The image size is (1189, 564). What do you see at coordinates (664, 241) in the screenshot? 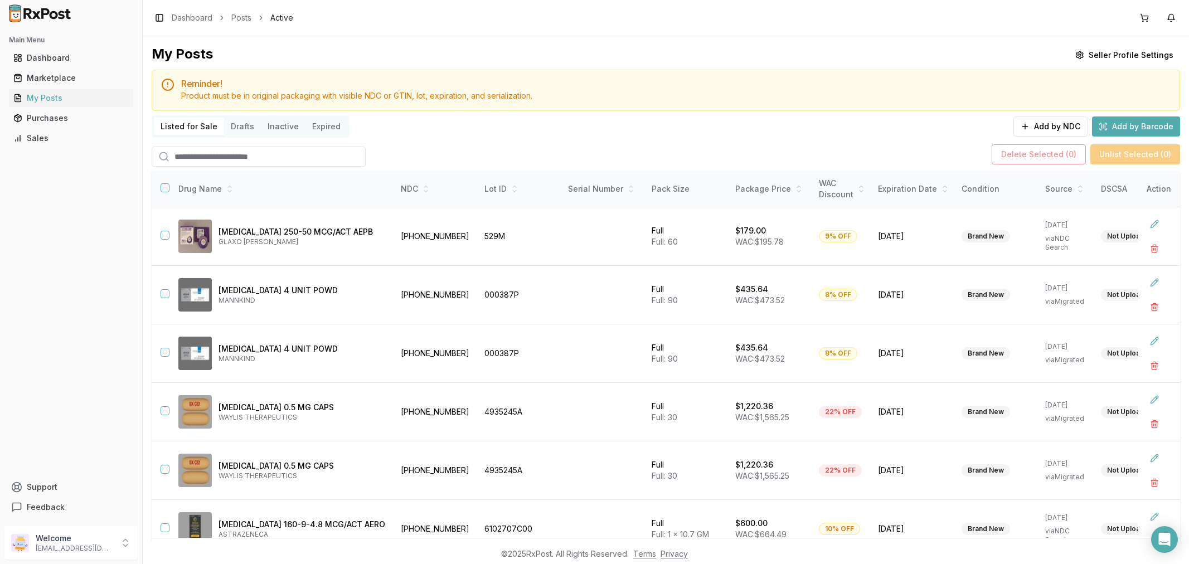
I see `span: Full: 60` at bounding box center [664, 241].